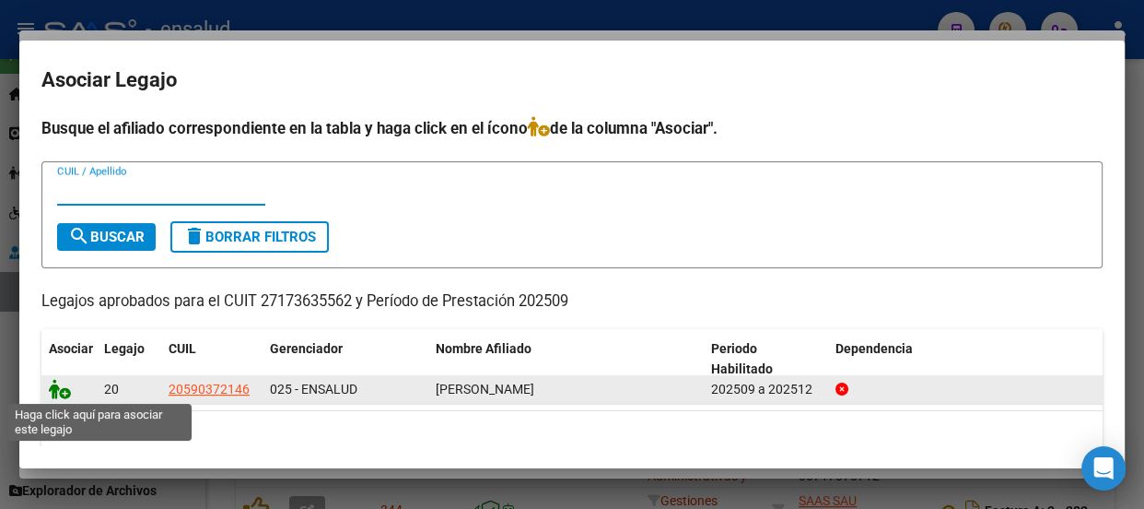 This screenshot has width=1144, height=509. I want to click on span: 20, so click(111, 389).